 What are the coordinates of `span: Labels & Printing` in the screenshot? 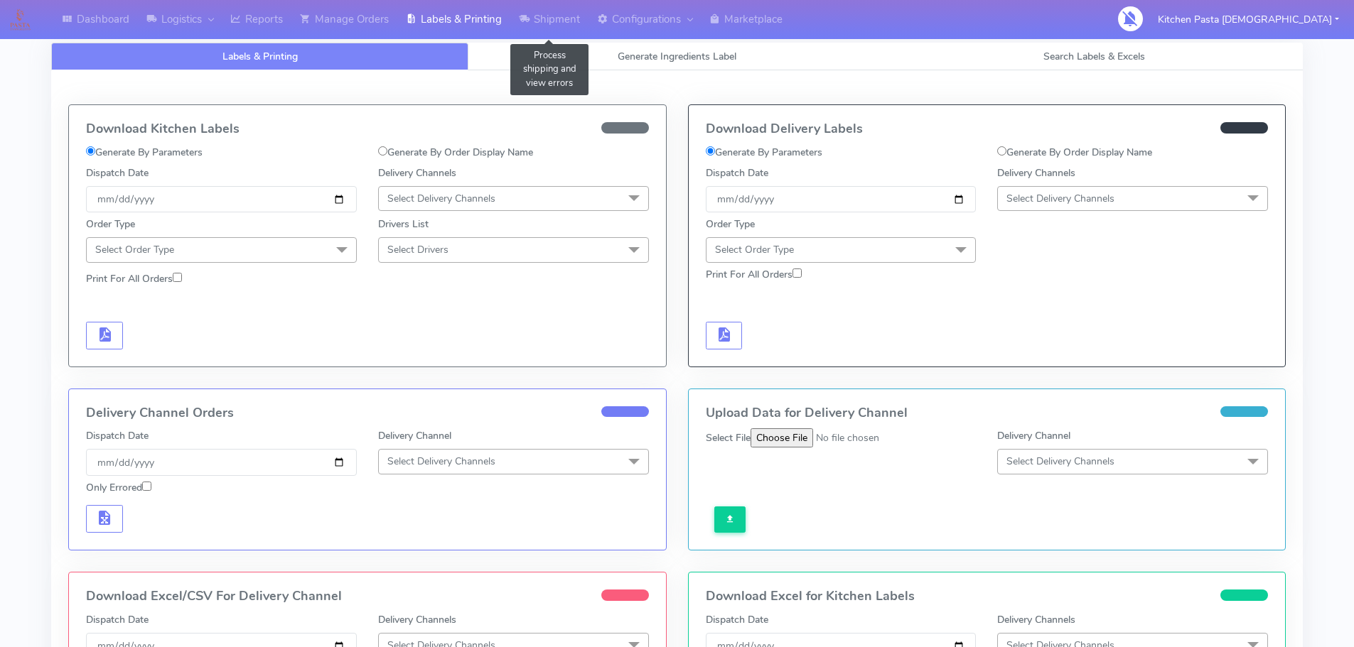 It's located at (260, 56).